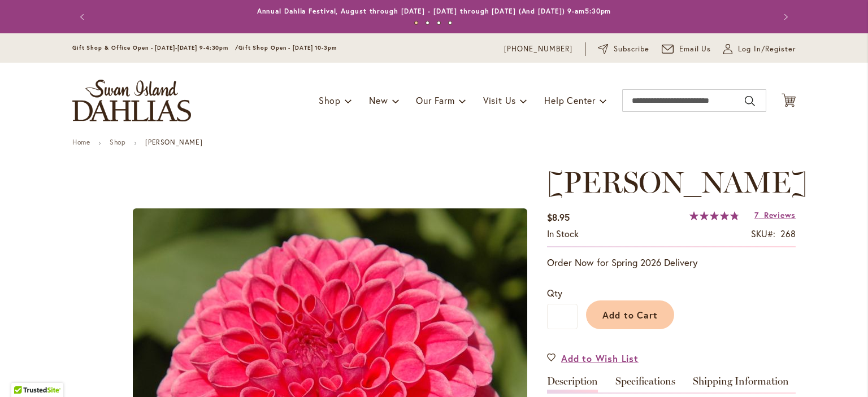  What do you see at coordinates (118, 142) in the screenshot?
I see `a: Shop` at bounding box center [118, 142].